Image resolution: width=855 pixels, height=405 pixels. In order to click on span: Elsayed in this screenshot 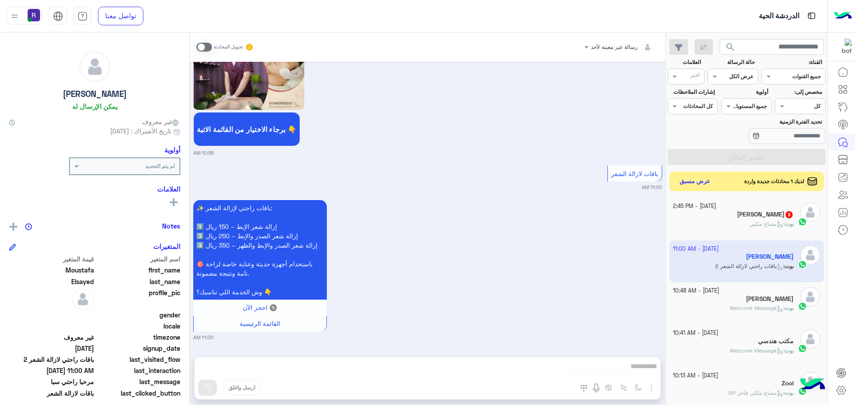, I will do `click(51, 282)`.